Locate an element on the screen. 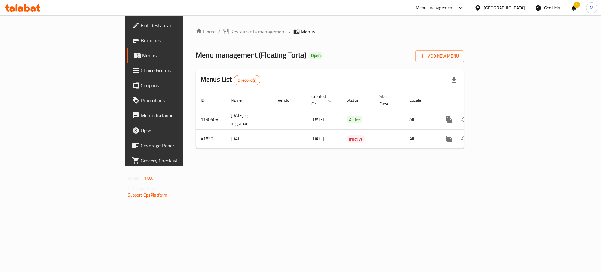 Image resolution: width=601 pixels, height=272 pixels. div: Open is located at coordinates (316, 56).